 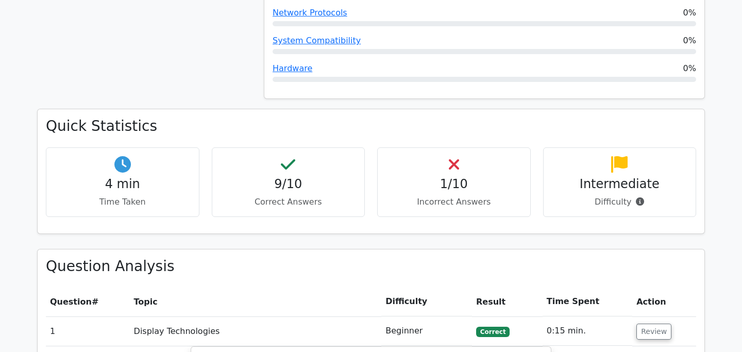 I want to click on p: Incorrect Answers, so click(x=454, y=202).